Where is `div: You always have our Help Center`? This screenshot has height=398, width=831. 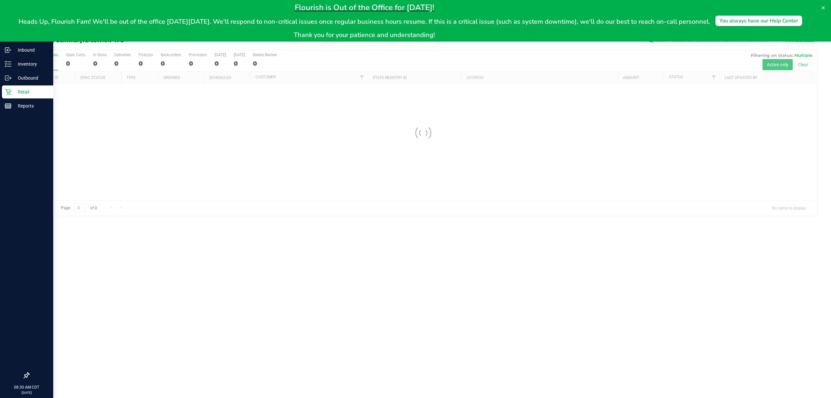
div: You always have our Help Center is located at coordinates (759, 21).